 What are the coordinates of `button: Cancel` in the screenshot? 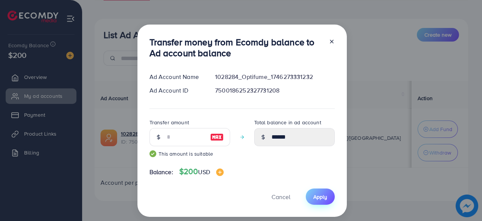 It's located at (281, 196).